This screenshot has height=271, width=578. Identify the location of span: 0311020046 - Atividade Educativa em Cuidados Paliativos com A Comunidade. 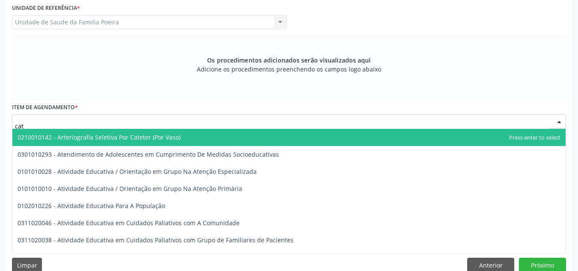
(128, 222).